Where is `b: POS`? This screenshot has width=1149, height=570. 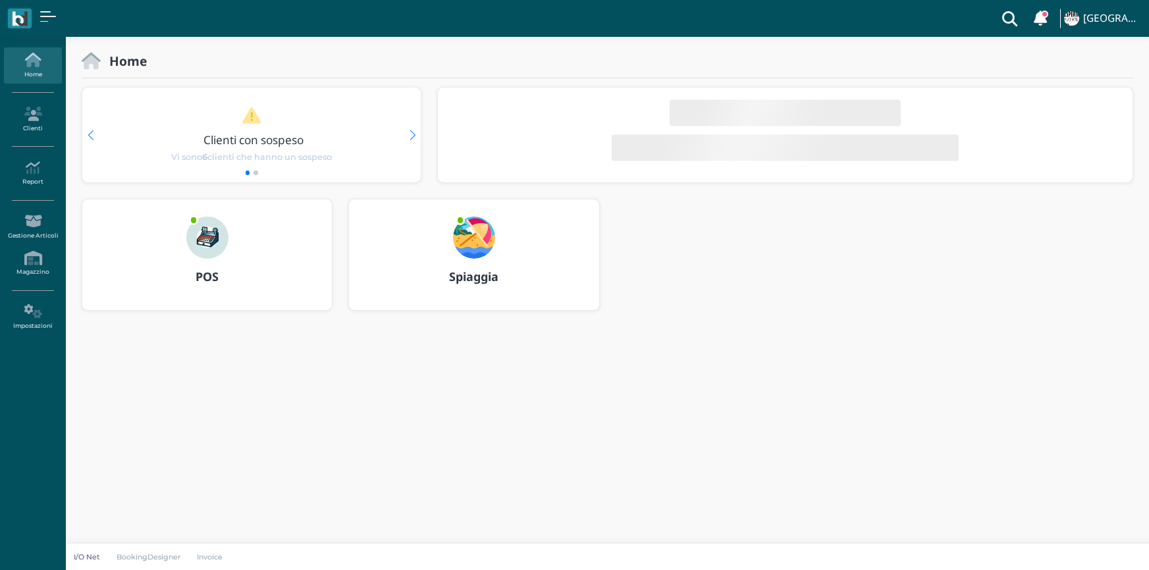 b: POS is located at coordinates (207, 277).